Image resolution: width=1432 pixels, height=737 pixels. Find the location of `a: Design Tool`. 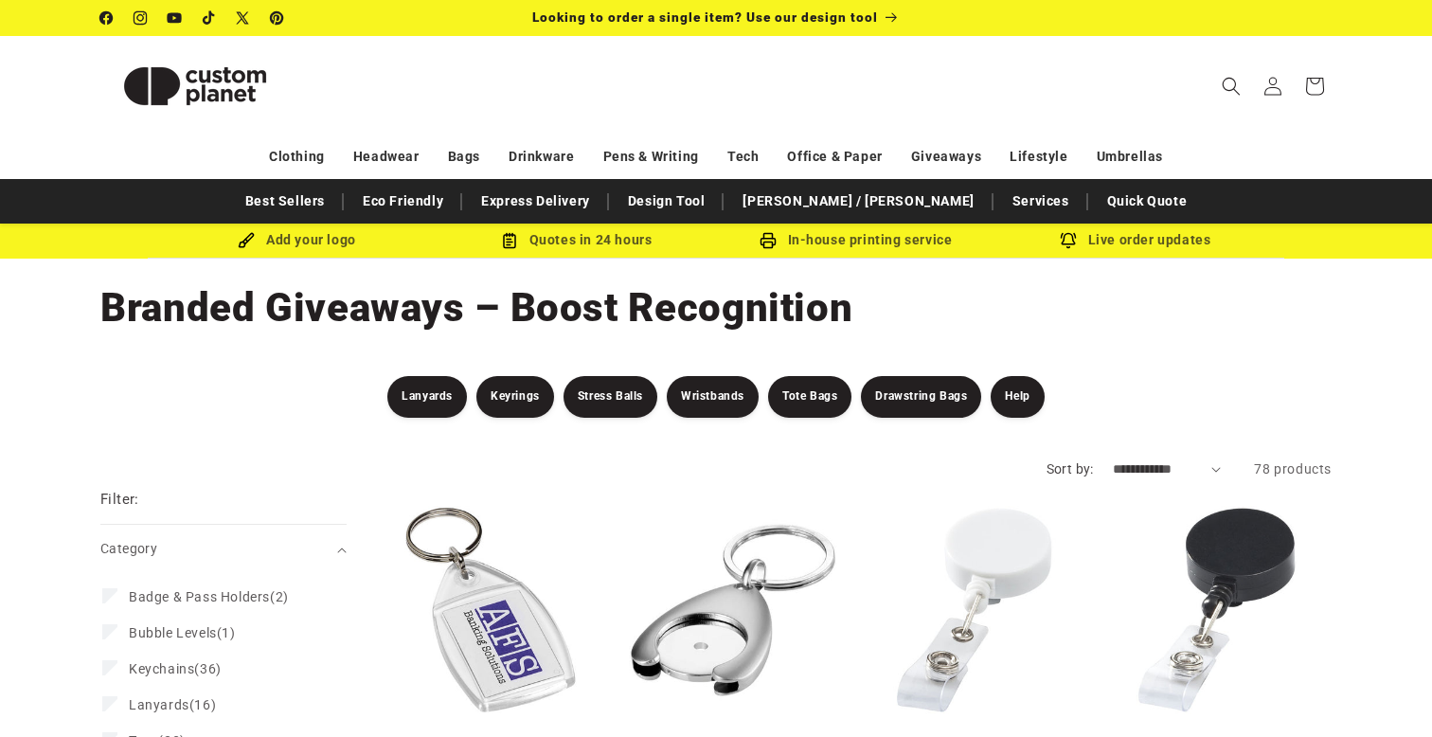

a: Design Tool is located at coordinates (667, 201).